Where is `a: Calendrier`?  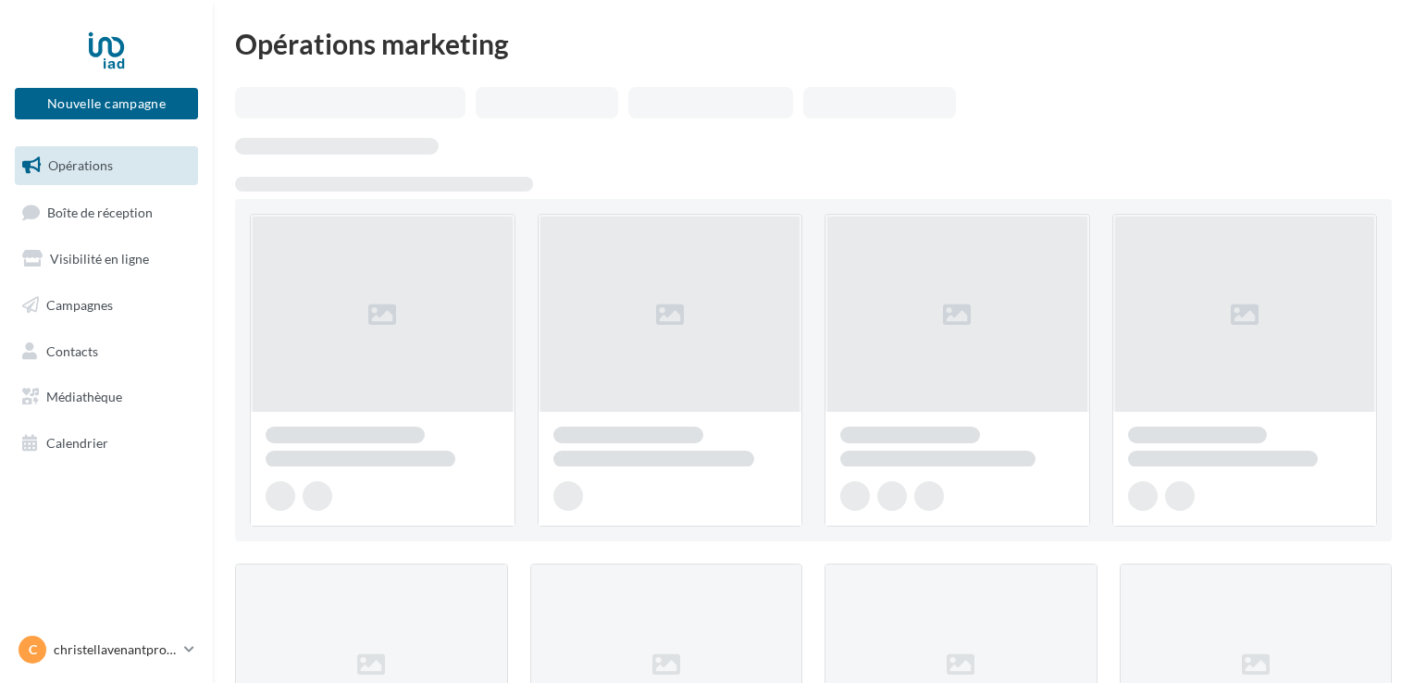 a: Calendrier is located at coordinates (106, 443).